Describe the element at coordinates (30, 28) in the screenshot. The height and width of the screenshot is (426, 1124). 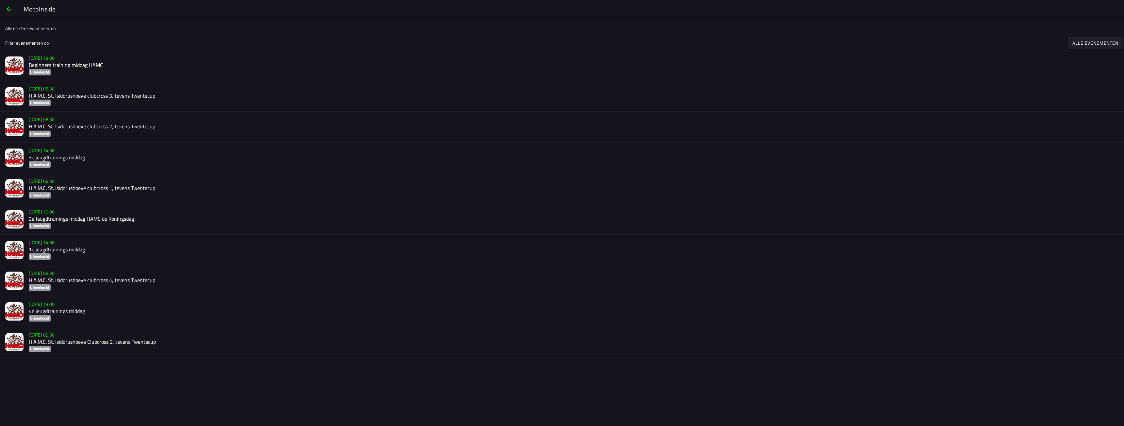
I see `ion-label: Alle eerdere evenementen` at that location.